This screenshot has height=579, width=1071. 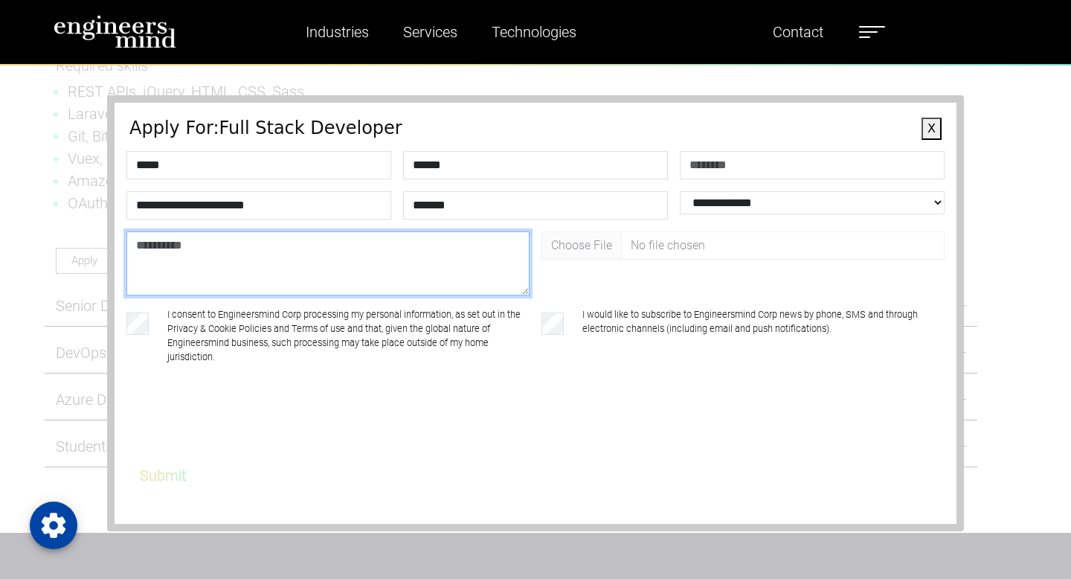 I want to click on button: X, so click(x=931, y=129).